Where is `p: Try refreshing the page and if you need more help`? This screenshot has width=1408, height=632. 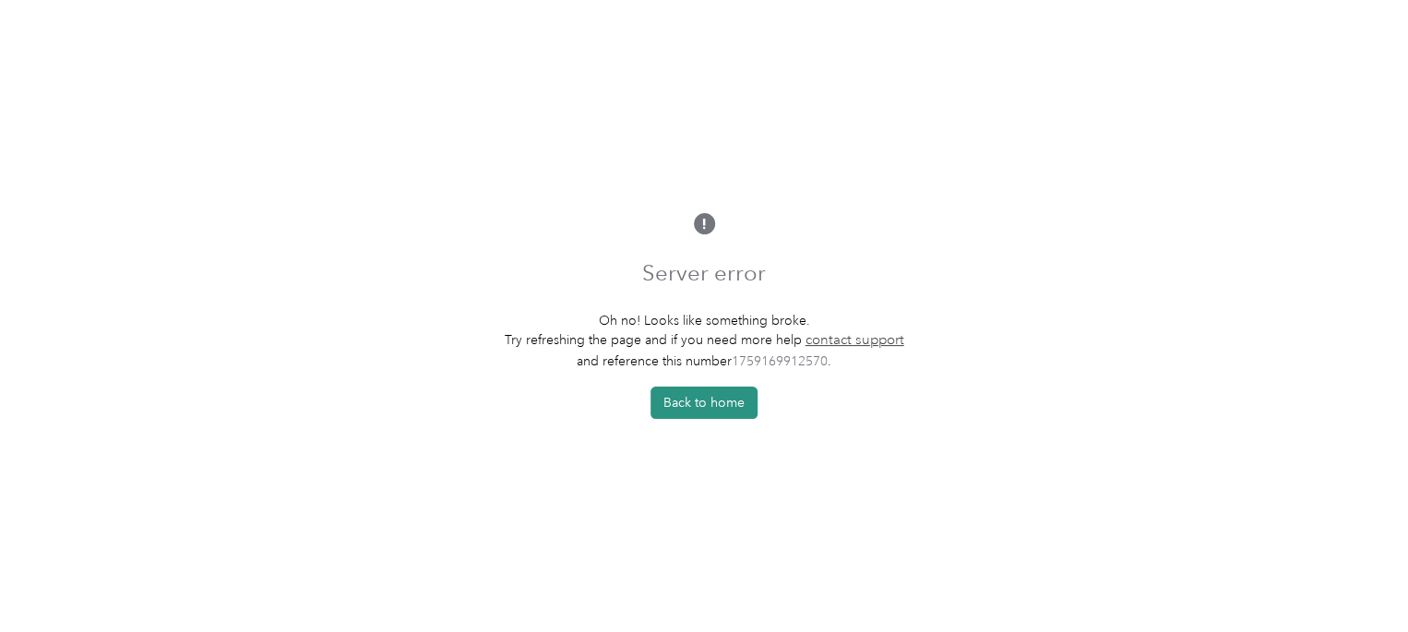
p: Try refreshing the page and if you need more help is located at coordinates (704, 340).